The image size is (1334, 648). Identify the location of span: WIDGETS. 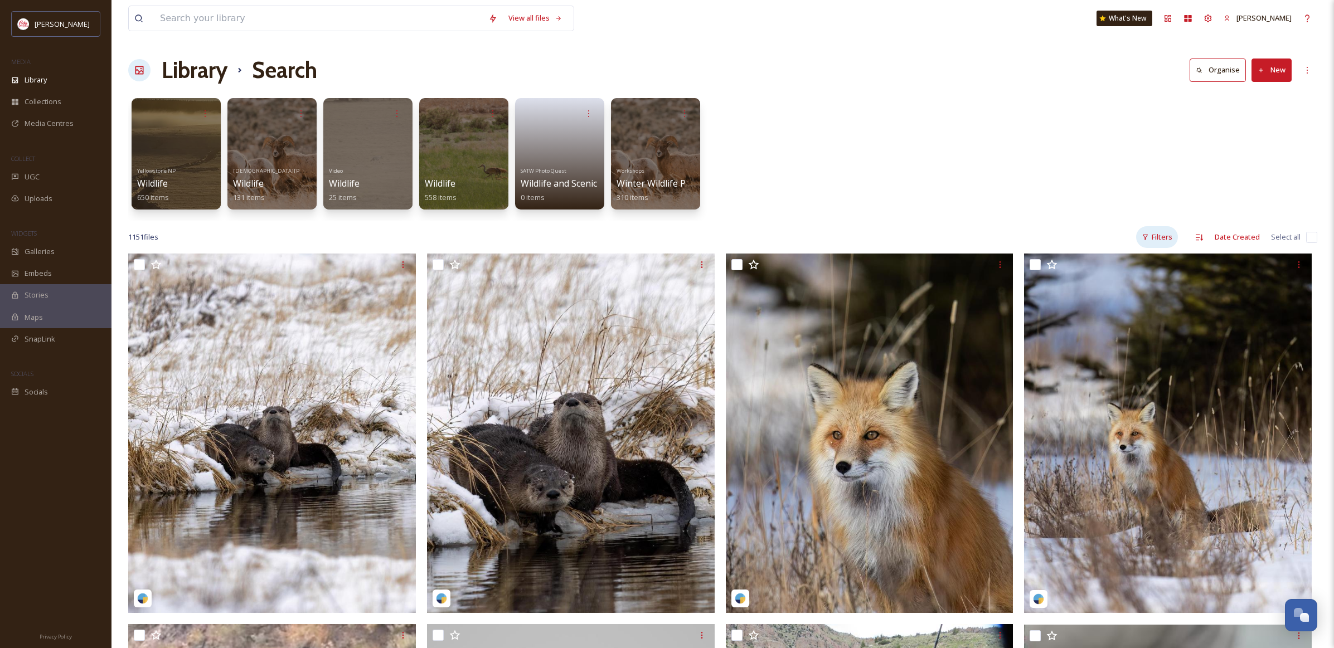
(24, 233).